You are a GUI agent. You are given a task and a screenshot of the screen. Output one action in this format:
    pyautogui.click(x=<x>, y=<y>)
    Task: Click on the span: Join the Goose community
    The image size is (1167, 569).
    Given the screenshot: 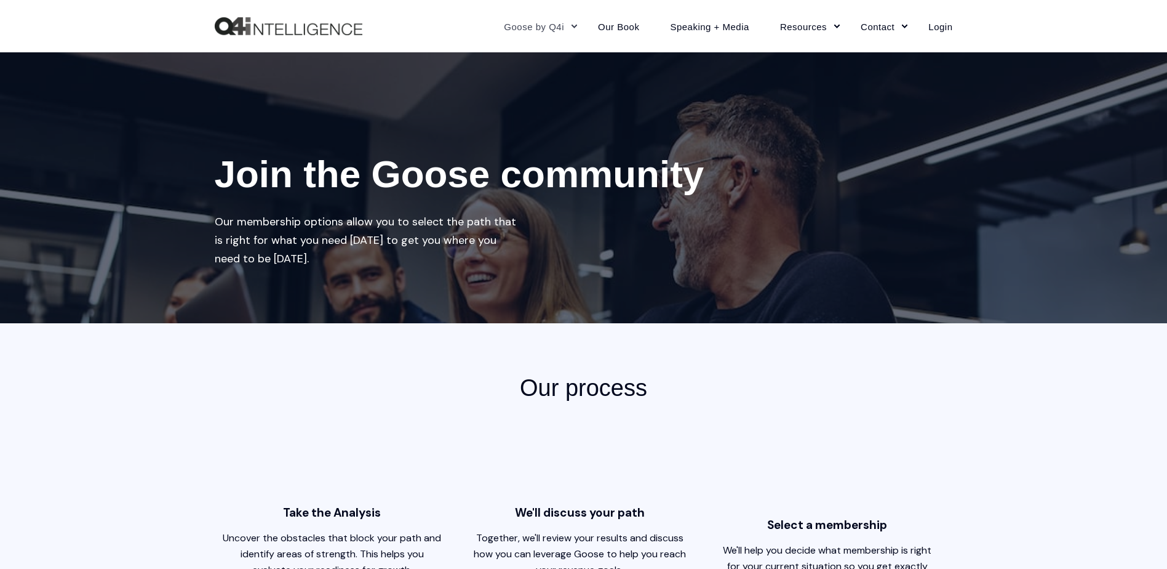 What is the action you would take?
    pyautogui.click(x=460, y=174)
    